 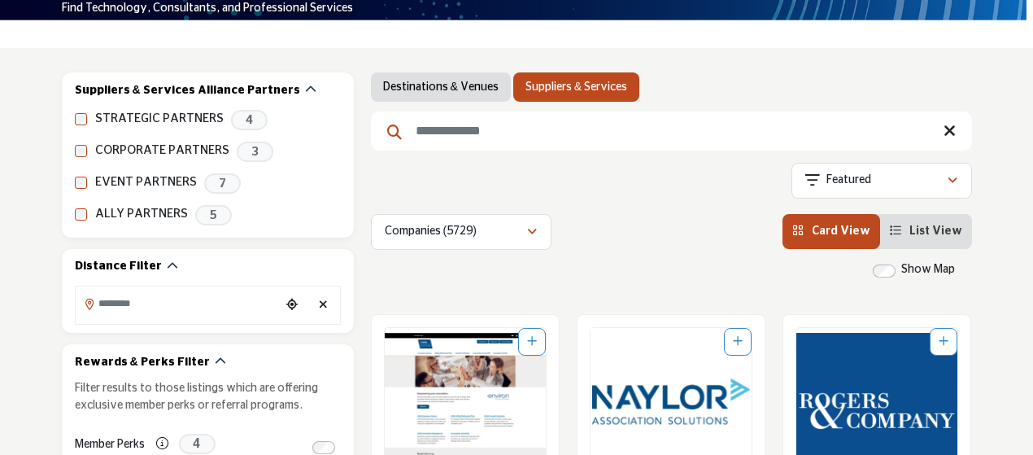 What do you see at coordinates (187, 91) in the screenshot?
I see `h2: Suppliers & Services Alliance Partners` at bounding box center [187, 91].